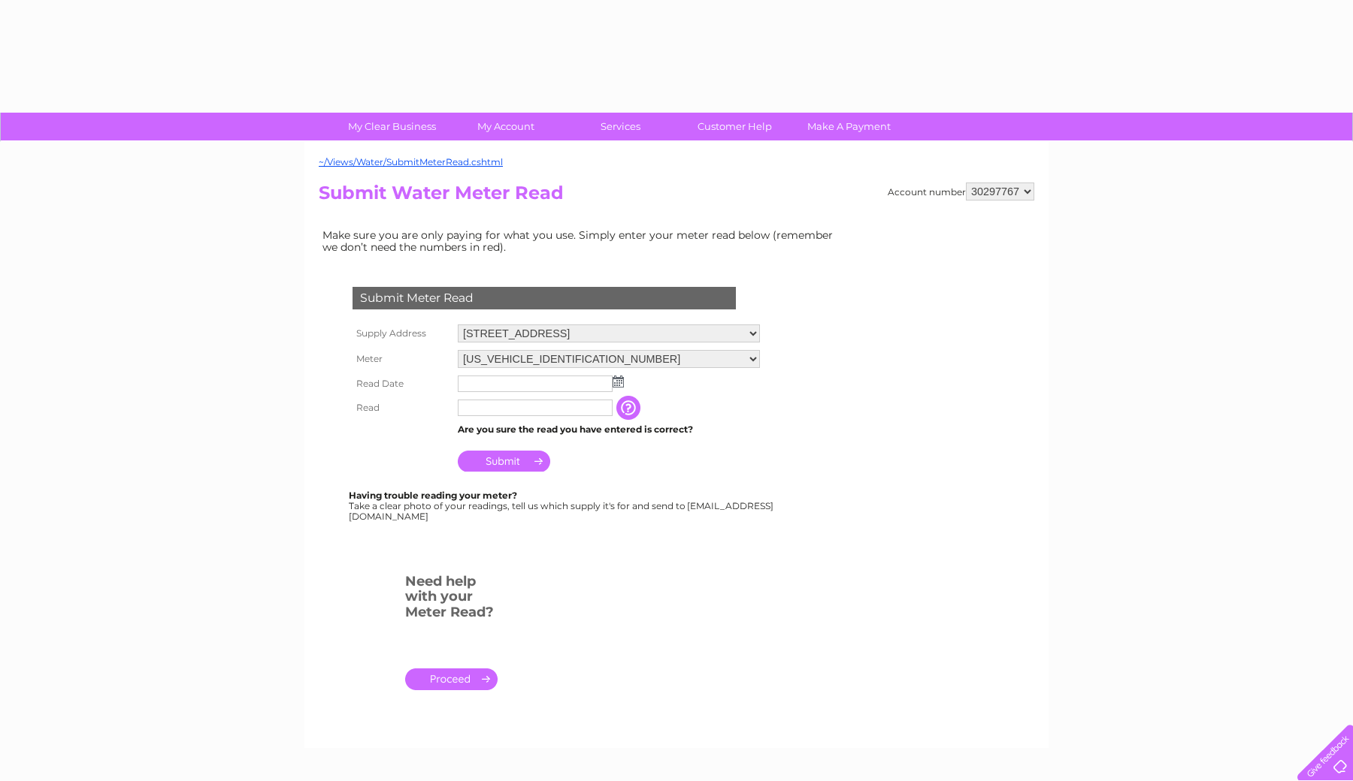 Image resolution: width=1353 pixels, height=781 pixels. I want to click on h2: Submit Water Meter Read, so click(676, 197).